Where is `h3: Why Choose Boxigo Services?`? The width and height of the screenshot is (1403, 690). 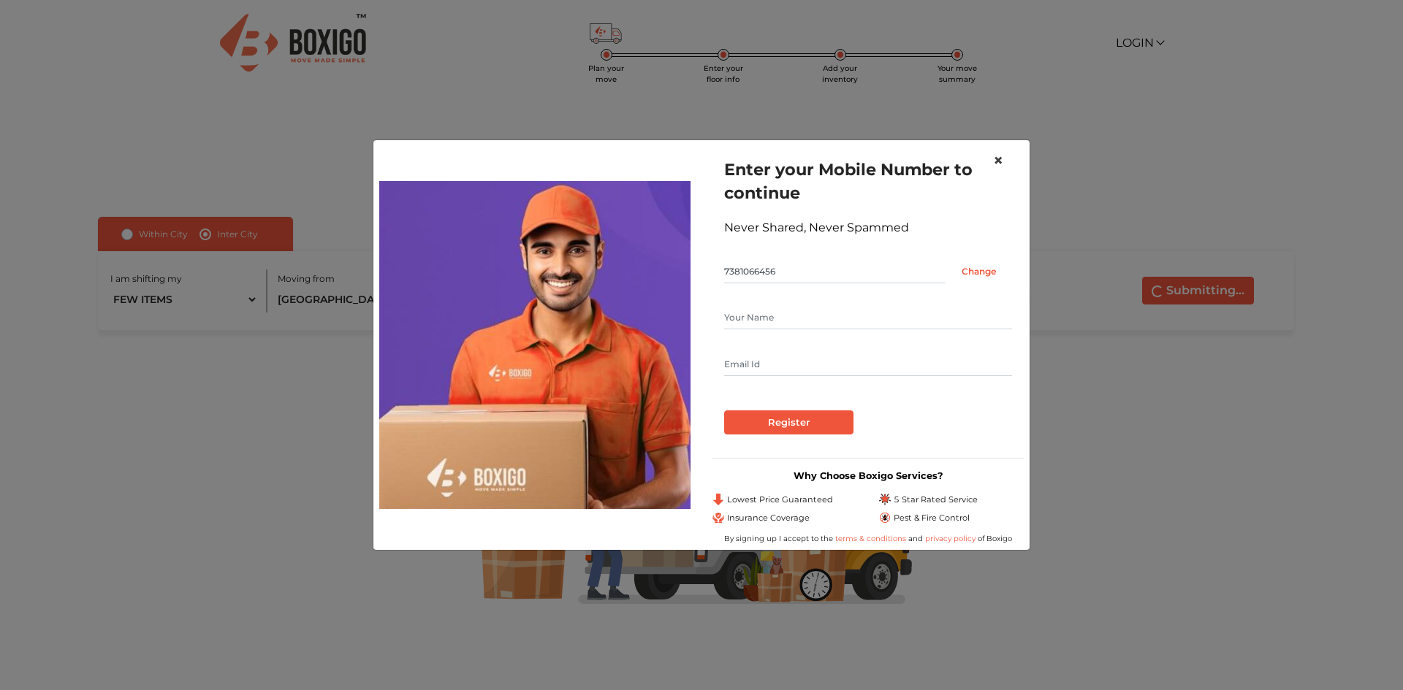 h3: Why Choose Boxigo Services? is located at coordinates (868, 476).